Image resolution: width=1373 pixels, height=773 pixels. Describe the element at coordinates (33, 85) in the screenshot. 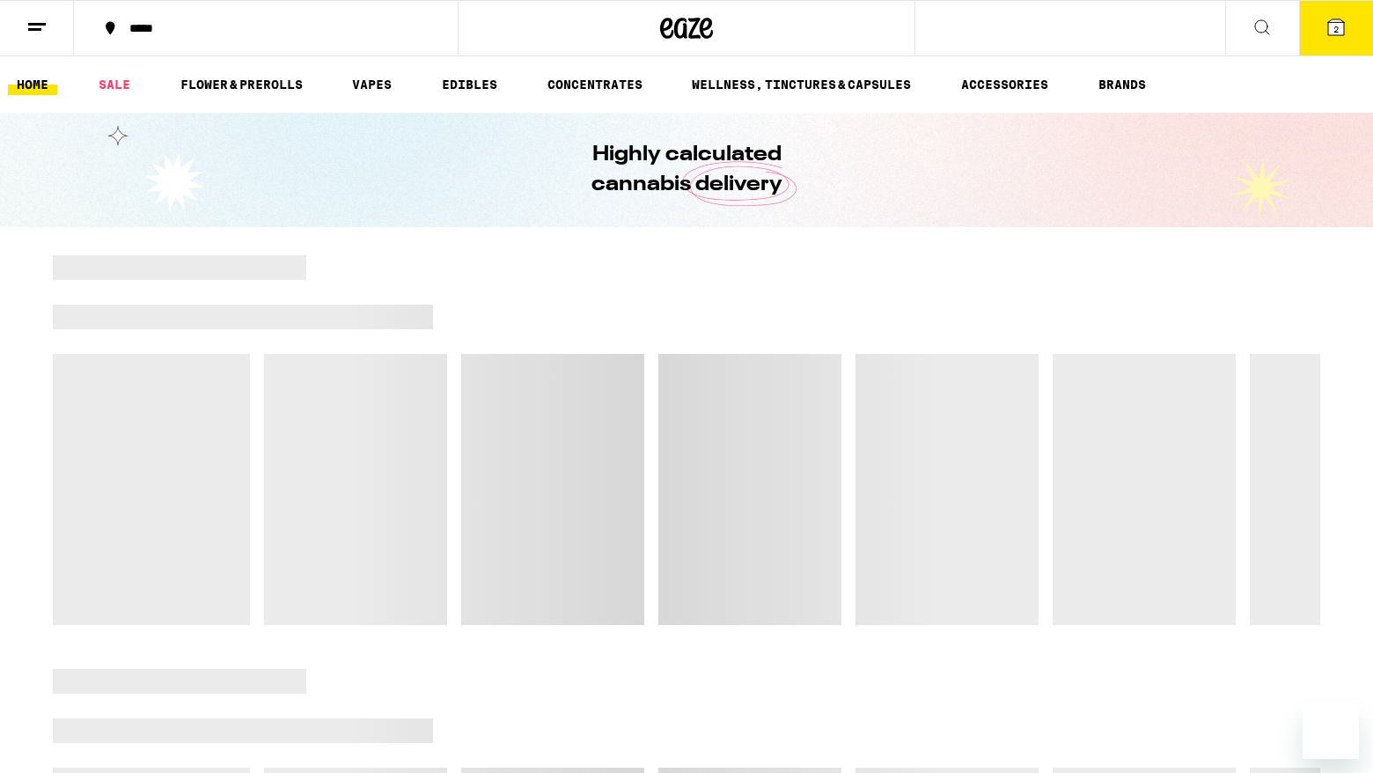

I see `a: HOME` at that location.